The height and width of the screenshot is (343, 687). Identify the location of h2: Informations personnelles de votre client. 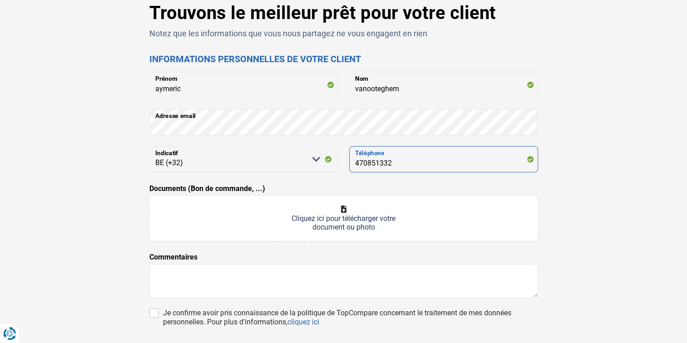
(344, 59).